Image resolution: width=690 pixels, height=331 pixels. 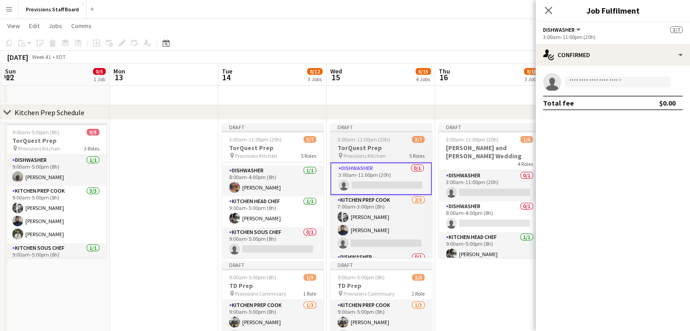 What do you see at coordinates (310, 139) in the screenshot?
I see `span: 5/7` at bounding box center [310, 139].